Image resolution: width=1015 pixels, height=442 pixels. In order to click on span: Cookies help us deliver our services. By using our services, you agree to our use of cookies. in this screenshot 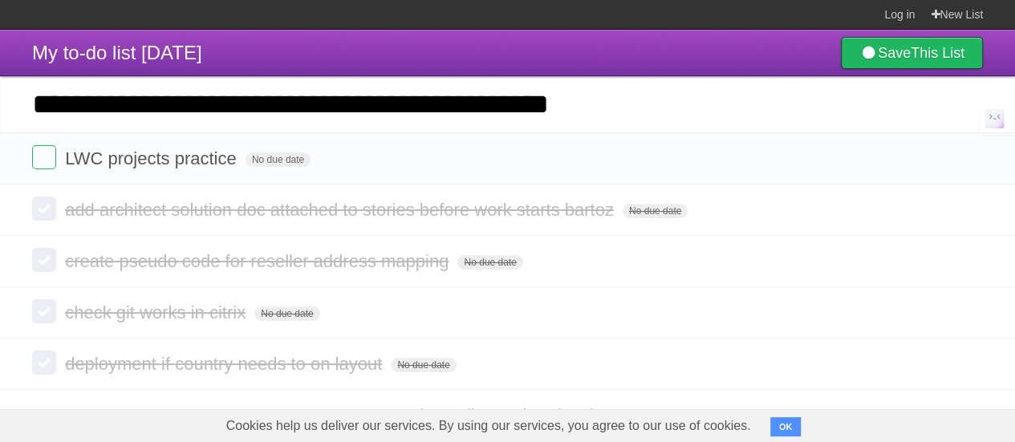, I will do `click(489, 426)`.